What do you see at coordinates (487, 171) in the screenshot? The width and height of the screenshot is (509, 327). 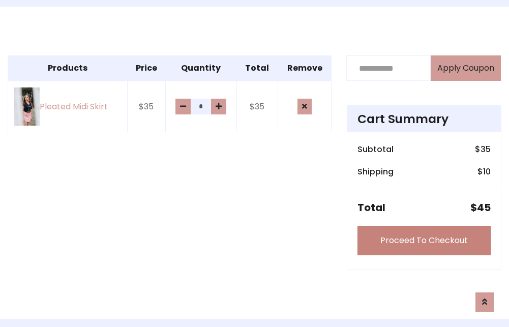 I see `span: 10` at bounding box center [487, 171].